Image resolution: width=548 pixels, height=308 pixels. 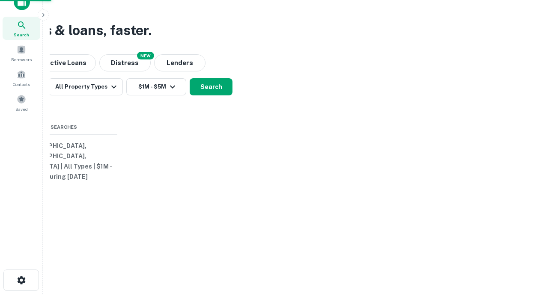 What do you see at coordinates (21, 35) in the screenshot?
I see `span: Search` at bounding box center [21, 35].